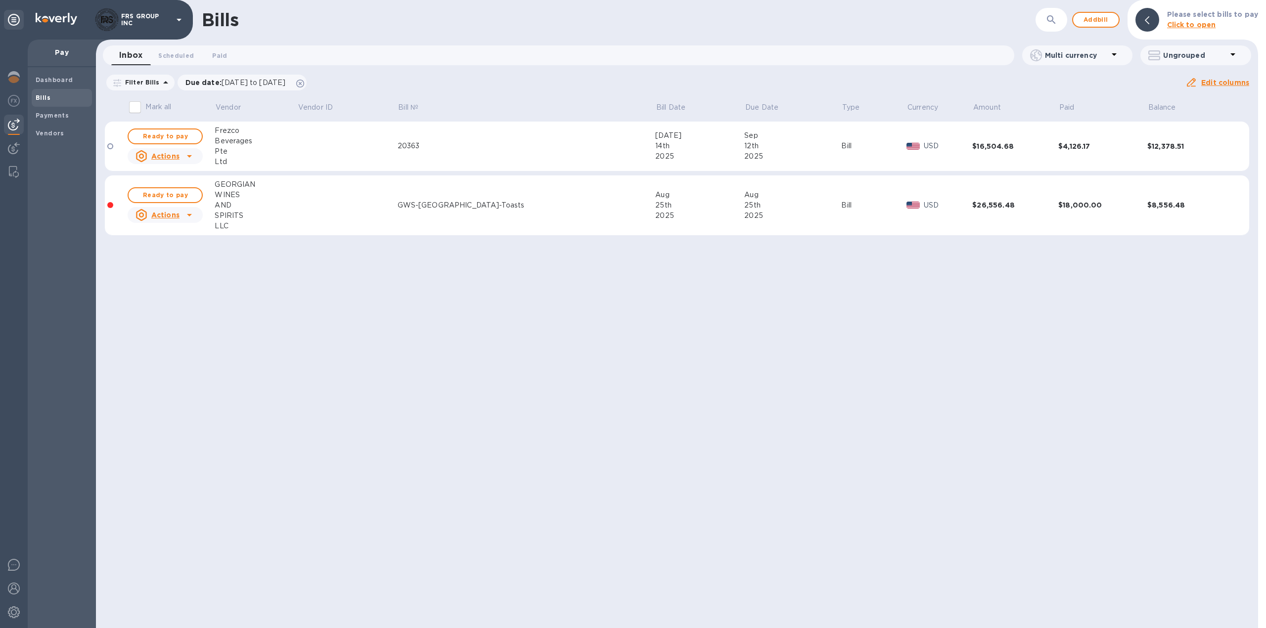  I want to click on div: Pte, so click(256, 151).